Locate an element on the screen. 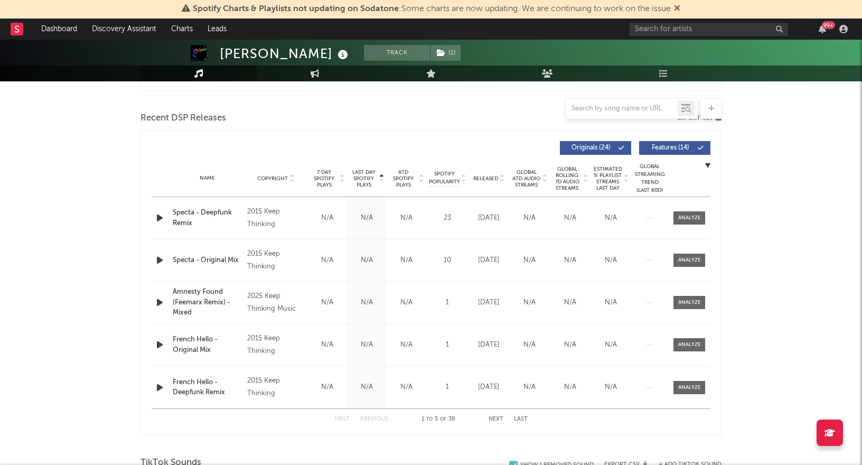 The height and width of the screenshot is (465, 862). button: First is located at coordinates (342, 419).